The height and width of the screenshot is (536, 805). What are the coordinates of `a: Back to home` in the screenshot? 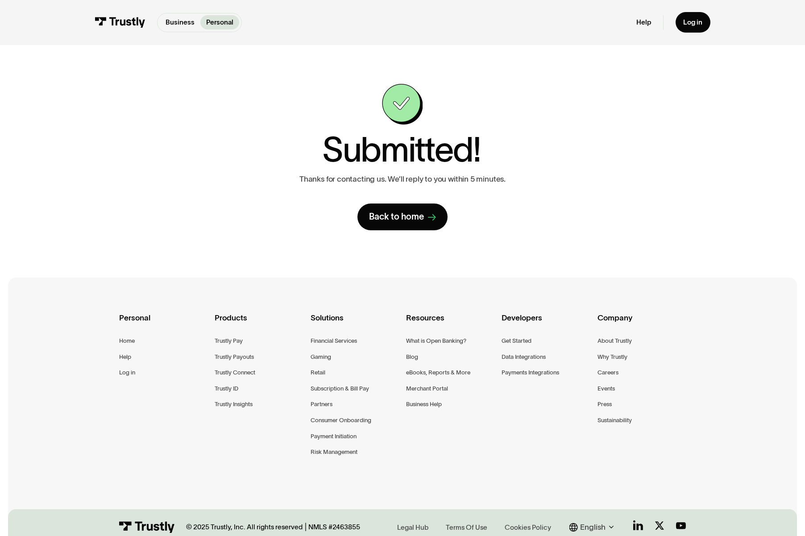 It's located at (402, 217).